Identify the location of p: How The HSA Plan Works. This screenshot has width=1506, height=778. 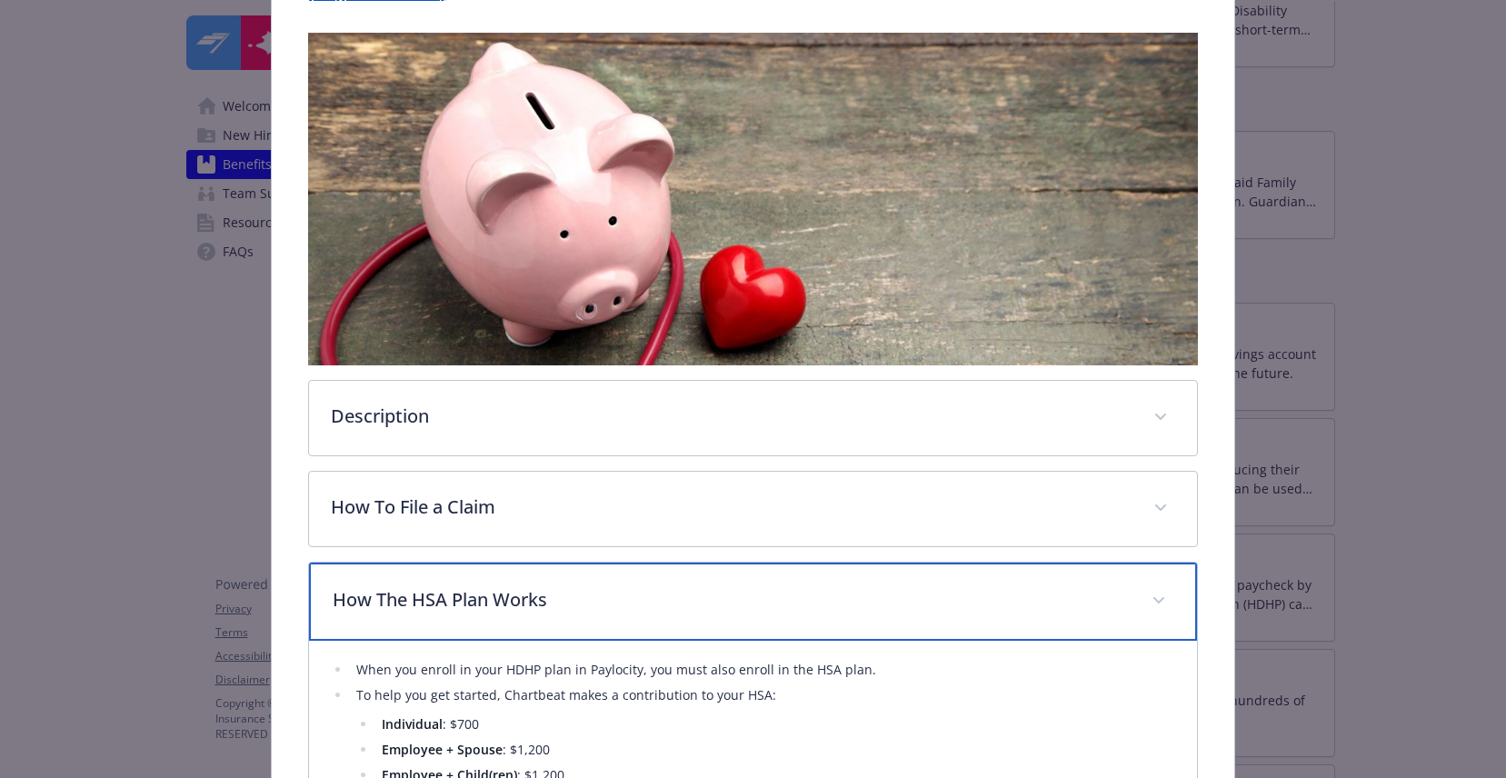
(731, 600).